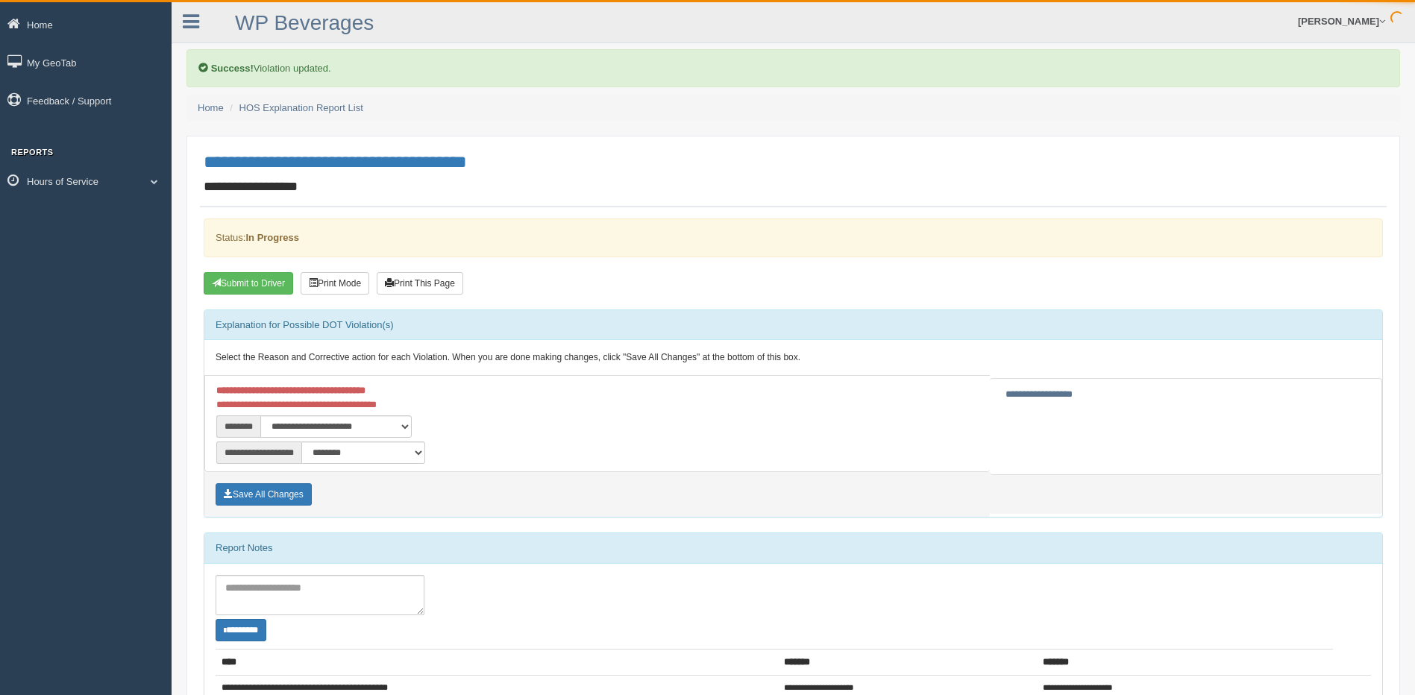 This screenshot has height=695, width=1415. What do you see at coordinates (248, 283) in the screenshot?
I see `button: Submit To Driver` at bounding box center [248, 283].